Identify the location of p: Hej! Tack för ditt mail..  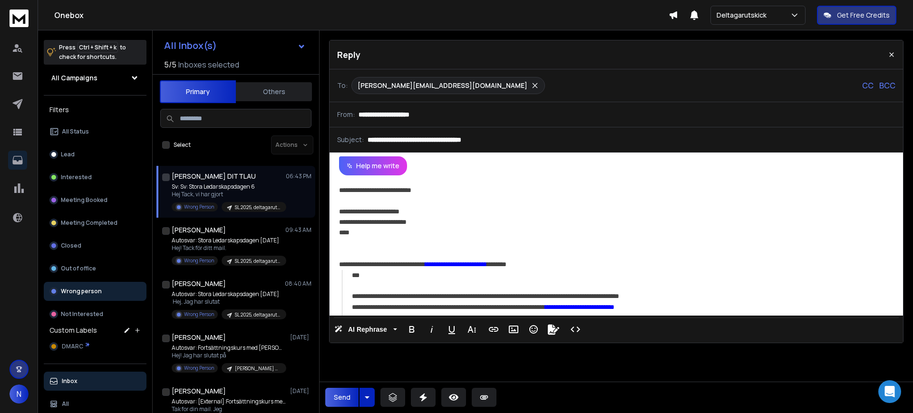
(229, 248).